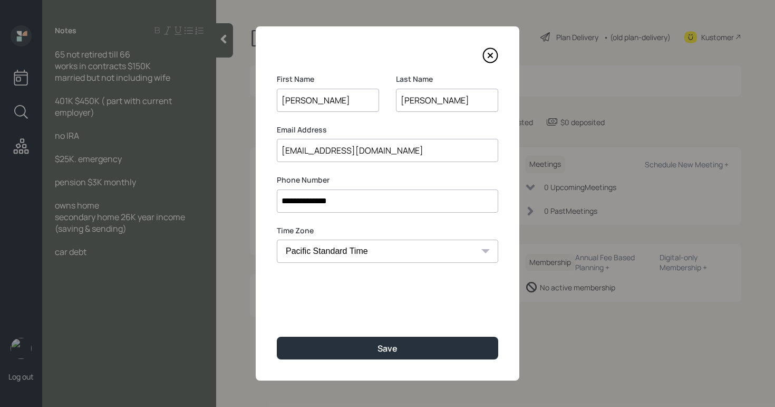 The width and height of the screenshot is (775, 407). What do you see at coordinates (388, 348) in the screenshot?
I see `div: Save` at bounding box center [388, 348].